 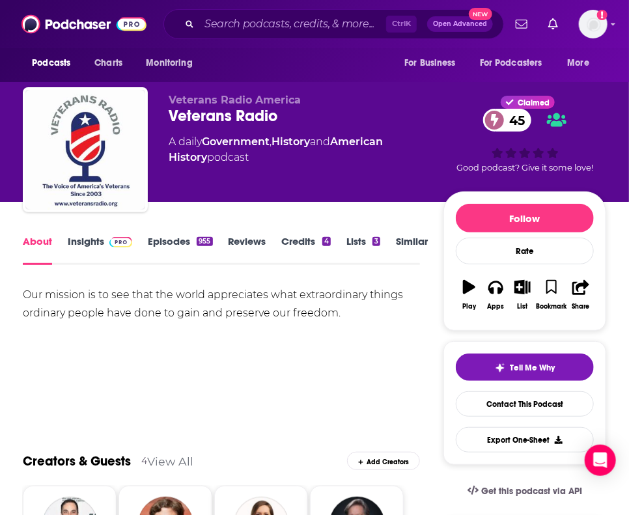 I want to click on span: and, so click(x=320, y=141).